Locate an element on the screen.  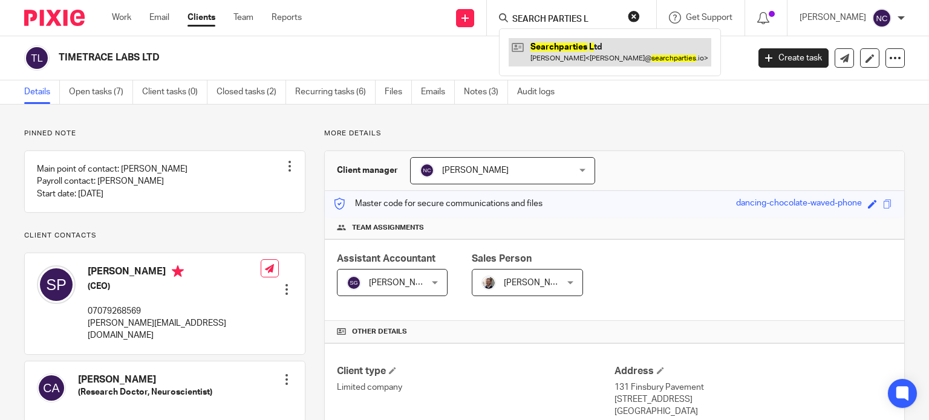
a: Client tasks (0) is located at coordinates (175, 92).